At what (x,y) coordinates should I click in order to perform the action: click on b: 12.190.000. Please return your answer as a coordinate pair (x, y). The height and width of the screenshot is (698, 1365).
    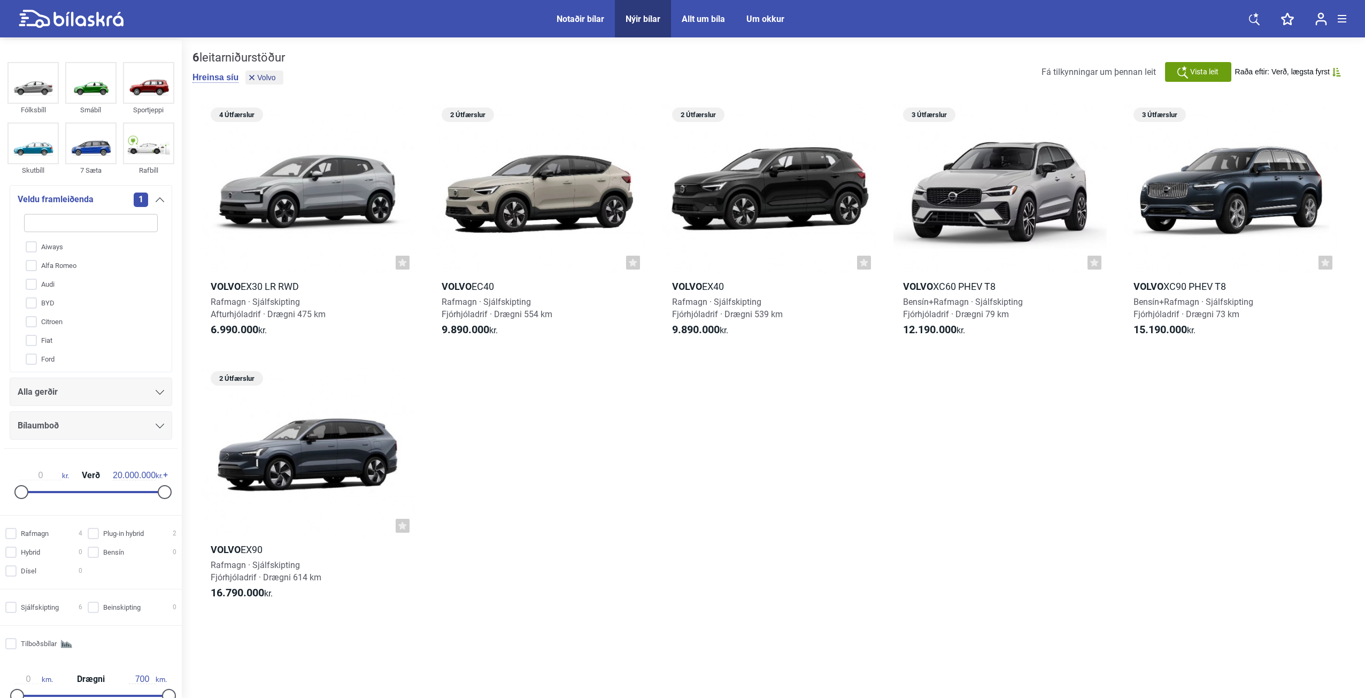
    Looking at the image, I should click on (930, 329).